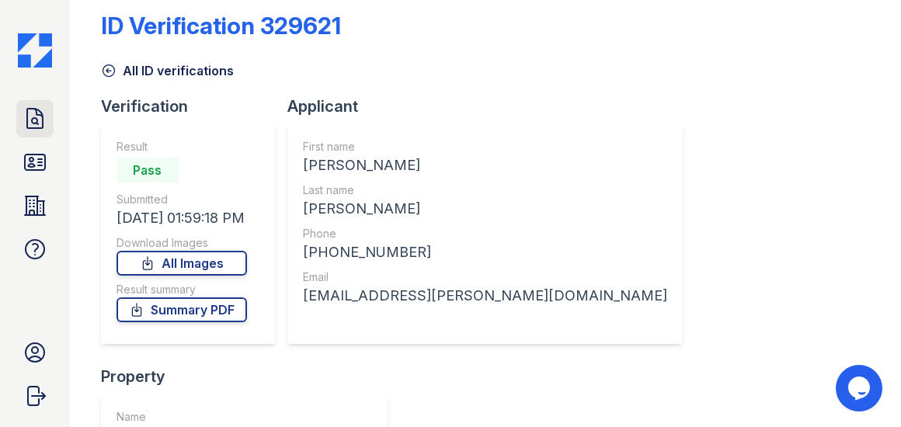 This screenshot has width=901, height=427. What do you see at coordinates (182, 263) in the screenshot?
I see `a: All Images` at bounding box center [182, 263].